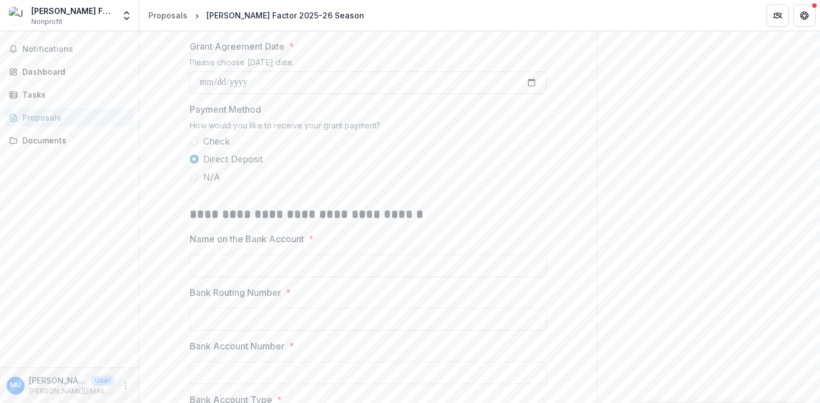  I want to click on div: Tasks, so click(74, 94).